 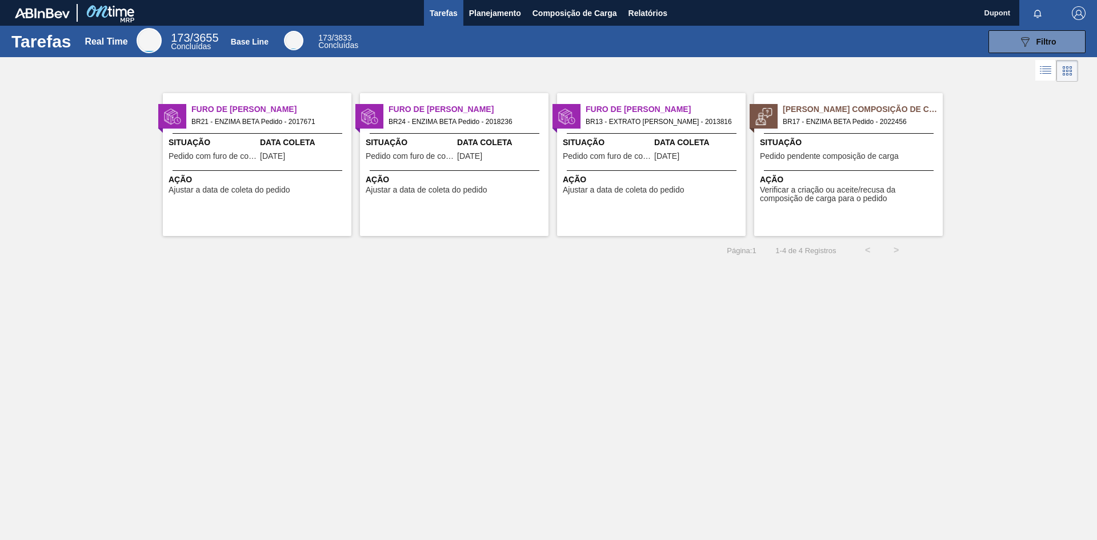 What do you see at coordinates (194, 38) in the screenshot?
I see `span: / 3655` at bounding box center [194, 38].